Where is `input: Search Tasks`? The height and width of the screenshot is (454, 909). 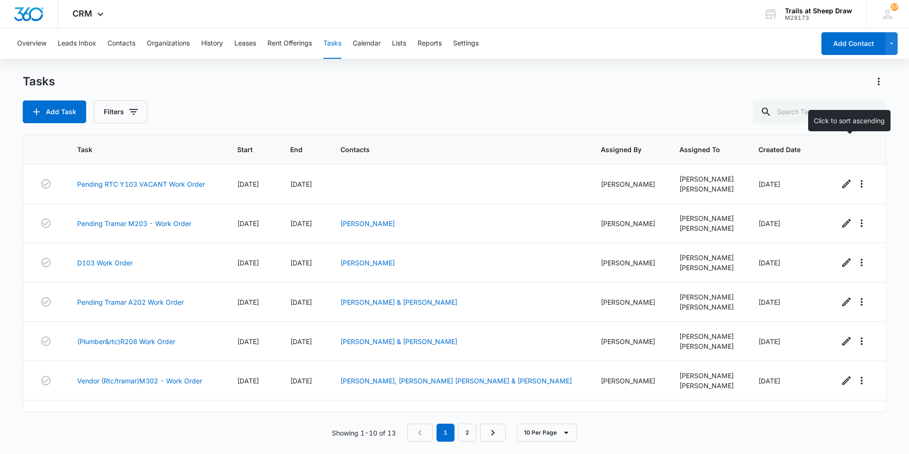
input: Search Tasks is located at coordinates (820, 112).